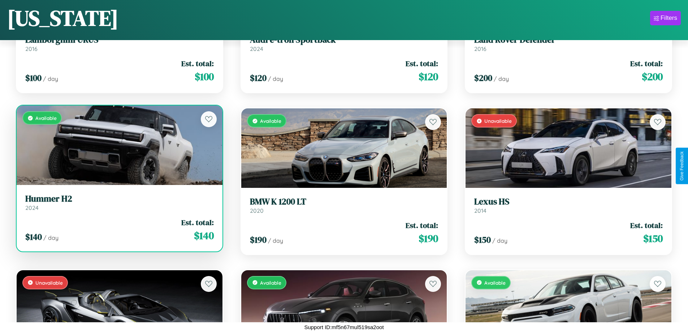 Image resolution: width=688 pixels, height=332 pixels. What do you see at coordinates (344, 40) in the screenshot?
I see `h3: Audi e-tron Sportback` at bounding box center [344, 40].